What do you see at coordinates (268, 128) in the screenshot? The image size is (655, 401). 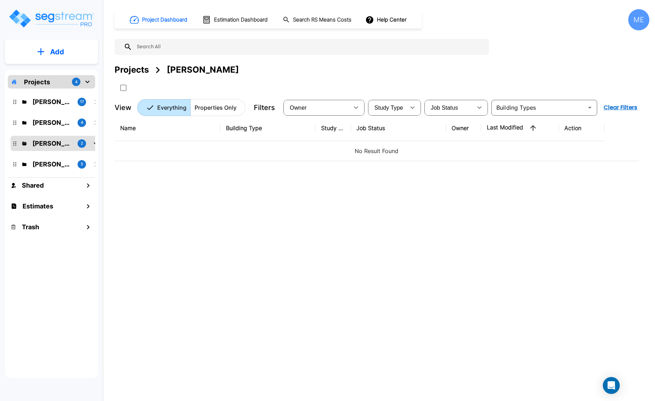 I see `th: Building Type` at bounding box center [268, 128].